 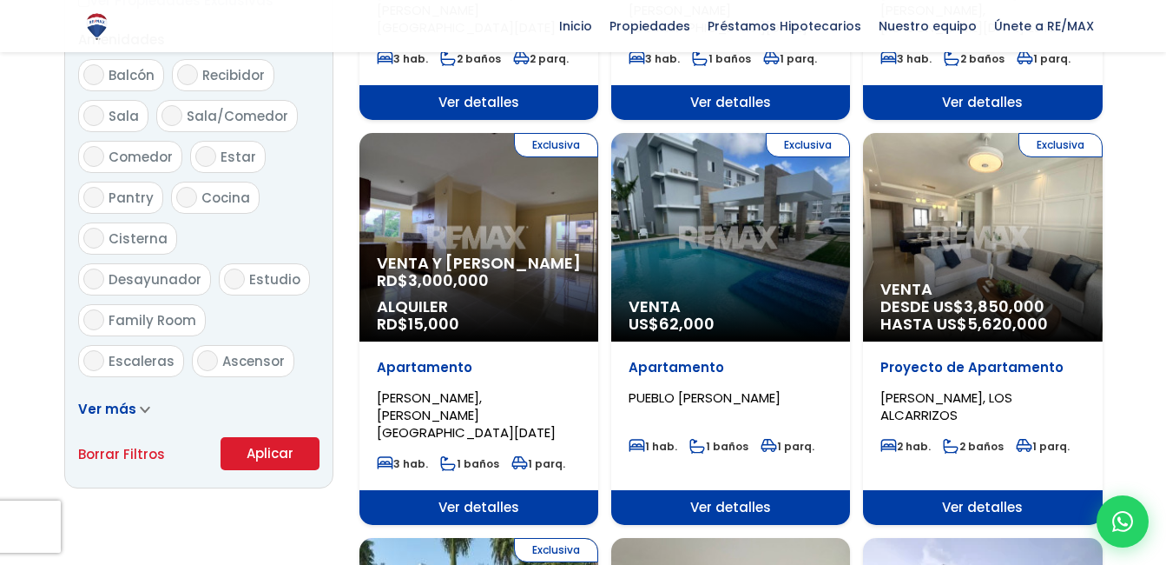 I want to click on input: Estudio, so click(x=234, y=279).